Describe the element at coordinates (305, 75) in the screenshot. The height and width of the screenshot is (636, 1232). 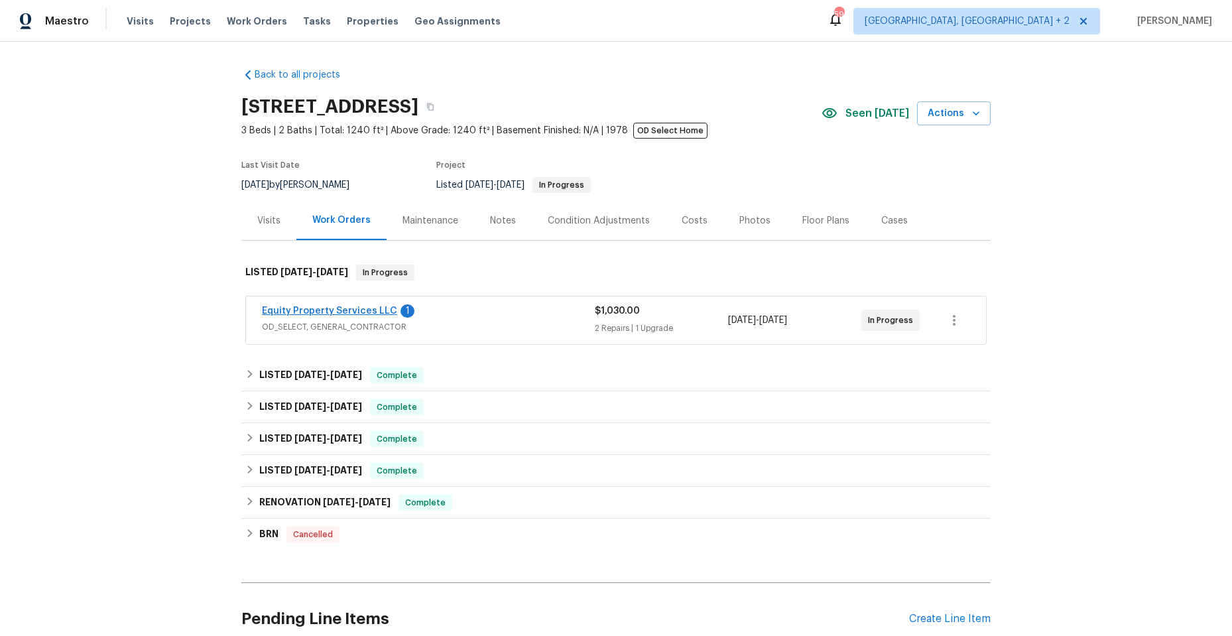
I see `a: Back to all projects` at that location.